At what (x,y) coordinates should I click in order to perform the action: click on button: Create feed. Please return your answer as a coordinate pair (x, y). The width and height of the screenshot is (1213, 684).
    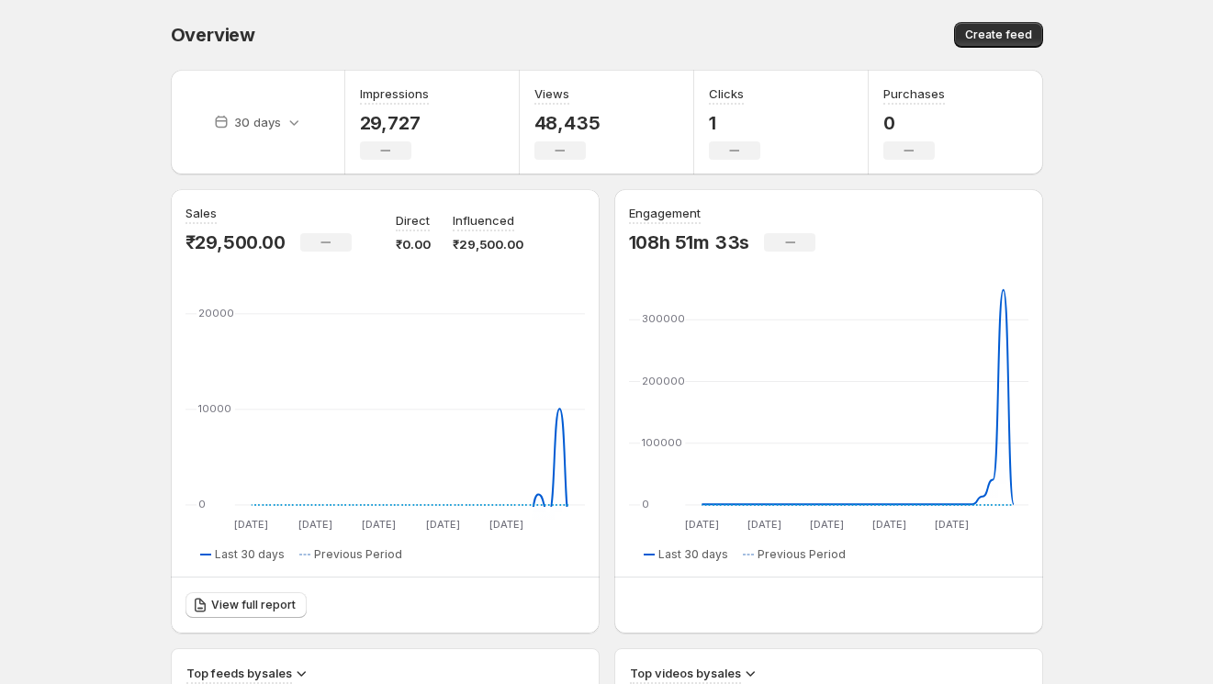
    Looking at the image, I should click on (998, 35).